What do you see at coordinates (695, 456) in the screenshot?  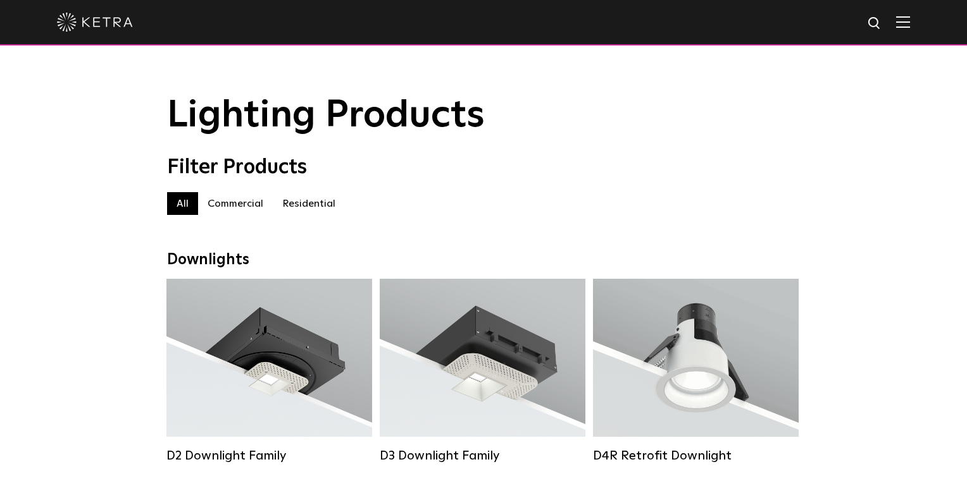 I see `div: D4R Retrofit Downlight` at bounding box center [695, 456].